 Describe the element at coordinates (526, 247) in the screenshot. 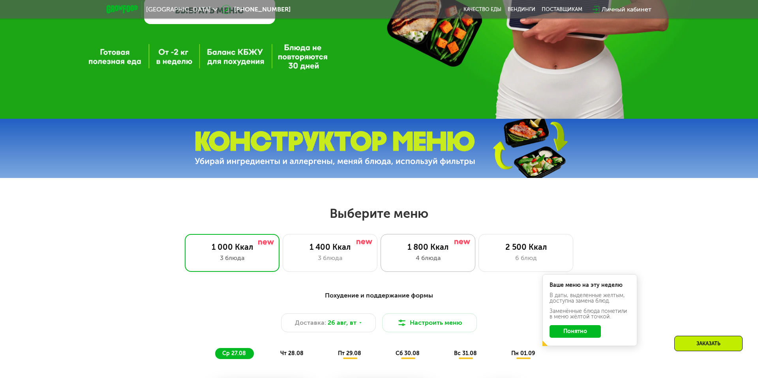

I see `div: 2 500 Ккал` at that location.